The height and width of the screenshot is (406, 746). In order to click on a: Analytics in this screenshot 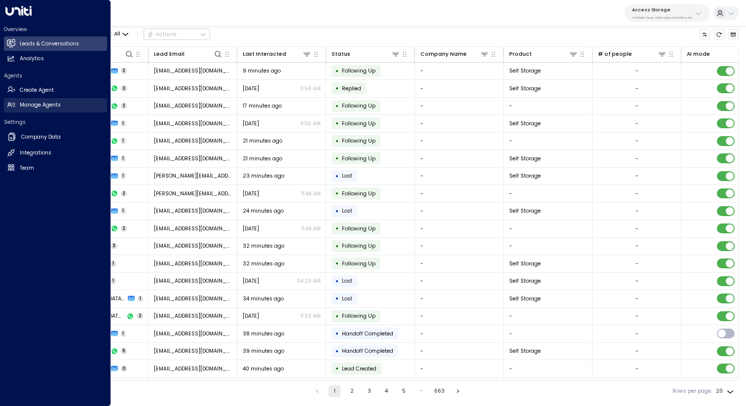, I will do `click(55, 59)`.